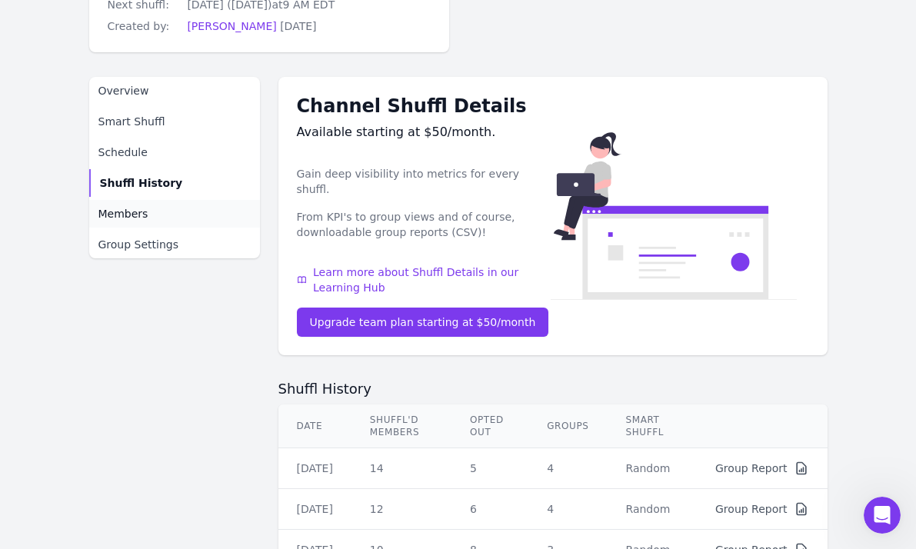  I want to click on th: Date, so click(315, 426).